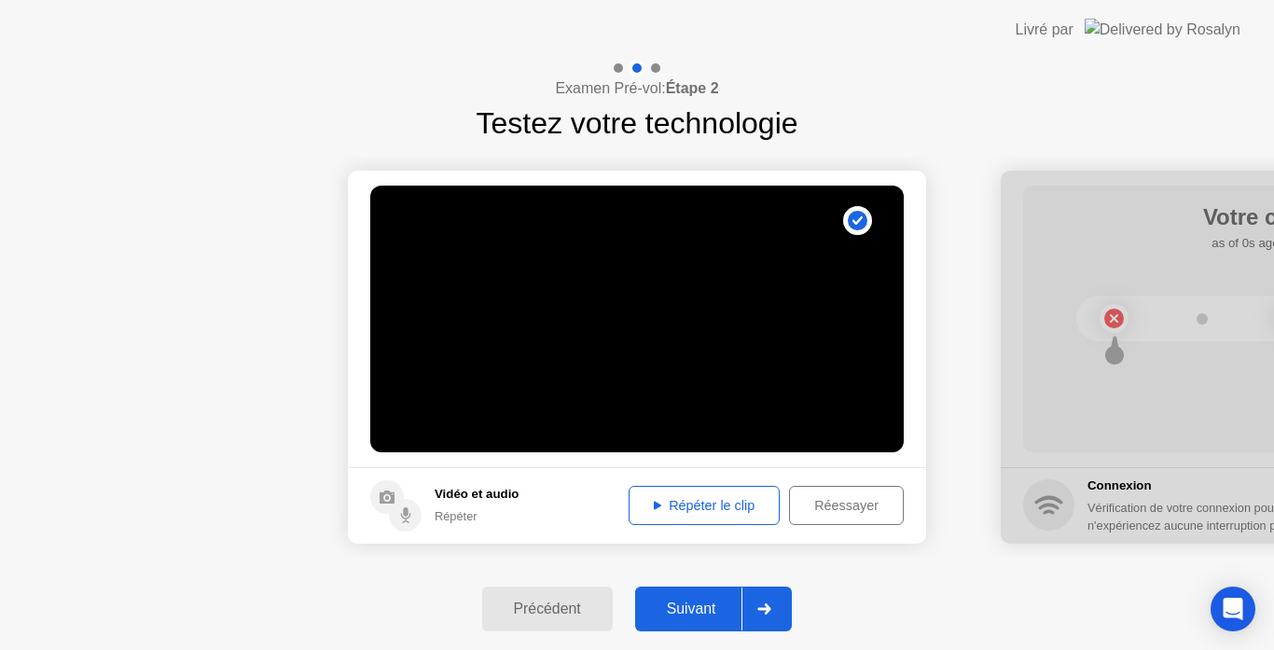  What do you see at coordinates (1044, 30) in the screenshot?
I see `div: Livré par` at bounding box center [1044, 30].